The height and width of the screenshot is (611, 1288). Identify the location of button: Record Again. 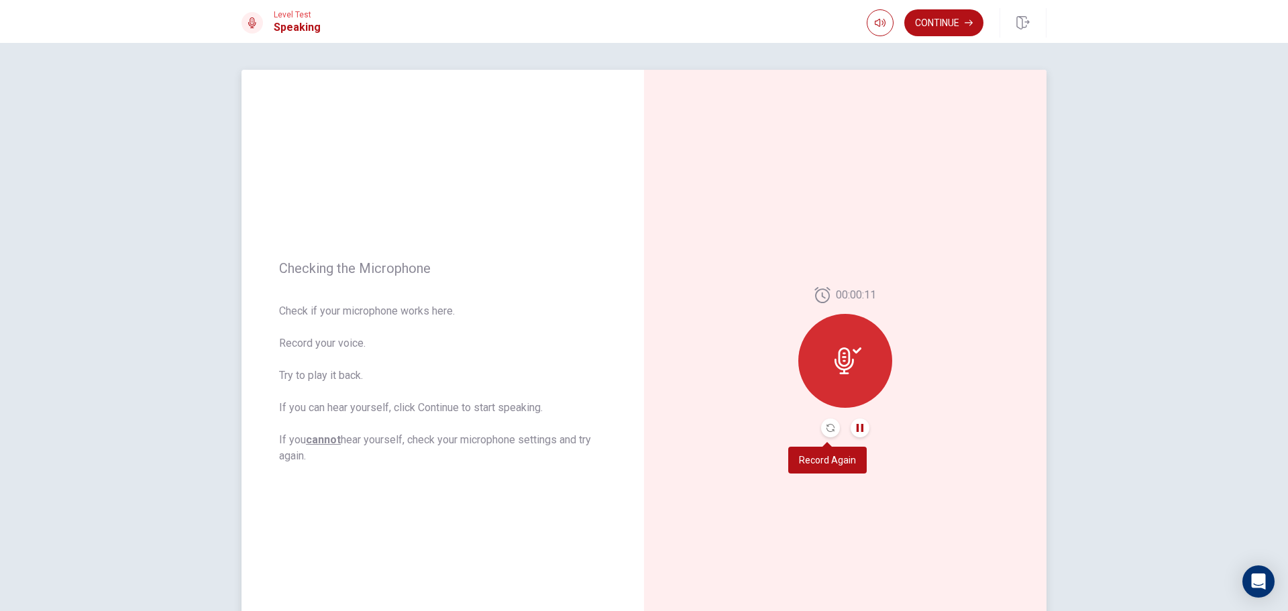
(830, 428).